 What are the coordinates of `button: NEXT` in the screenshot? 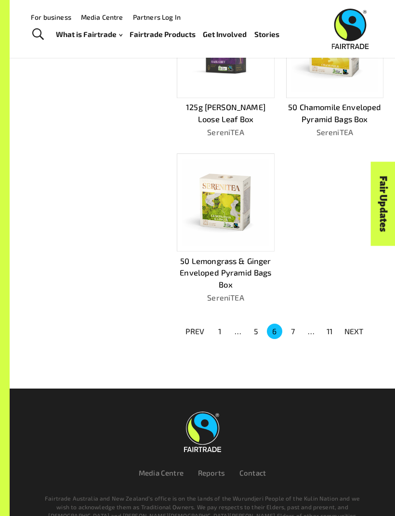 It's located at (354, 332).